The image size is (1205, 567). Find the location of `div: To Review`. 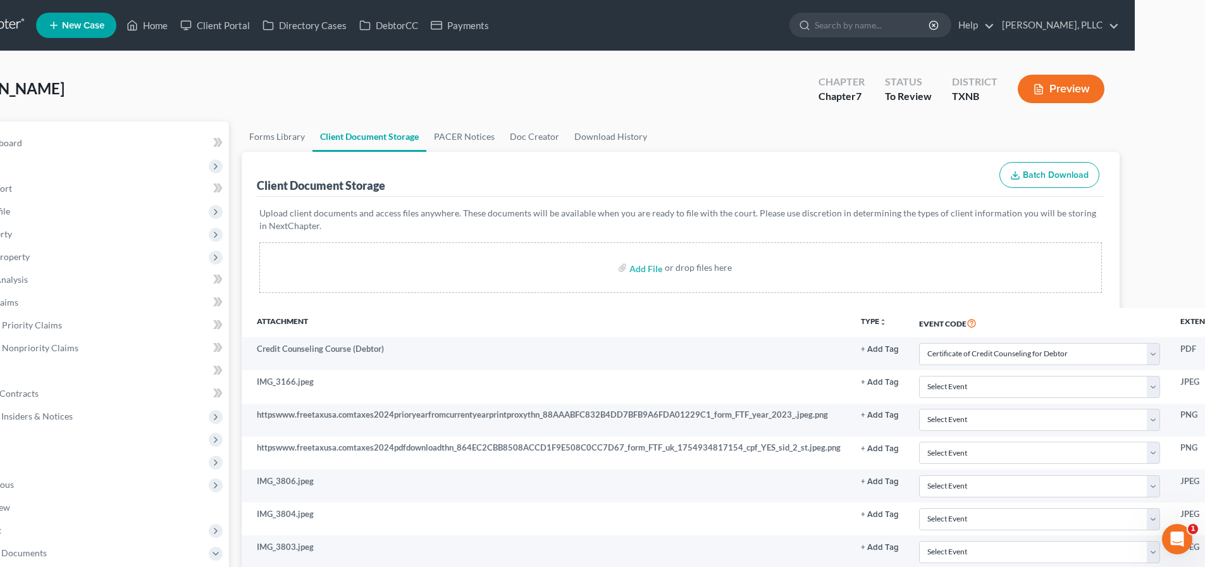

div: To Review is located at coordinates (908, 96).